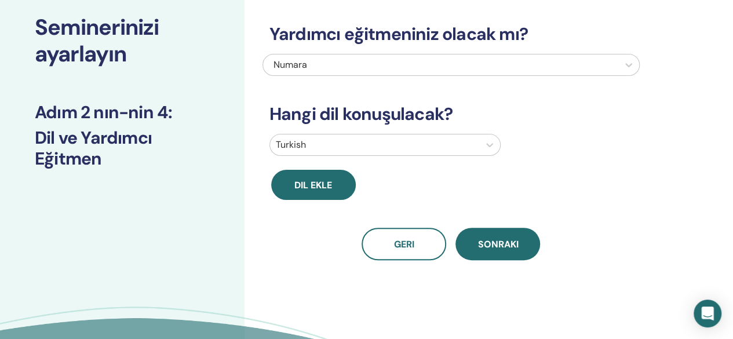 This screenshot has height=339, width=733. Describe the element at coordinates (313, 185) in the screenshot. I see `button: Dil ekle` at that location.